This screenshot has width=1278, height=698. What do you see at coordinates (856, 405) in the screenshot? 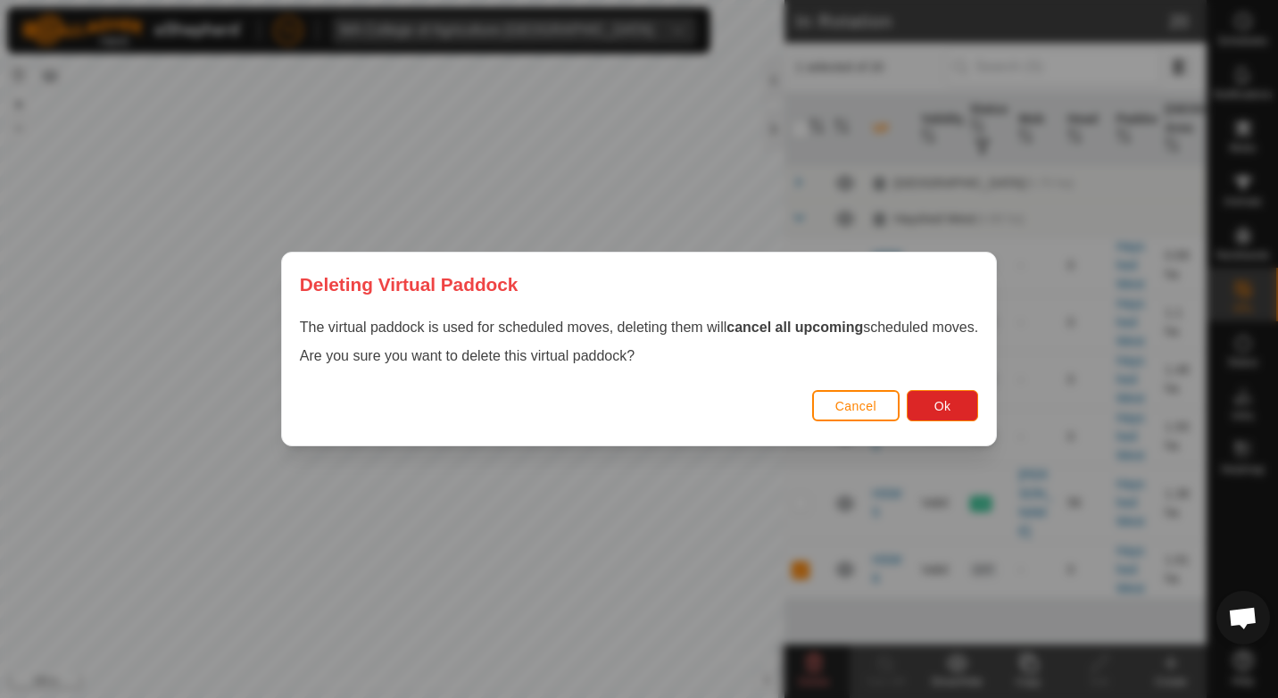
I see `button: Cancel` at bounding box center [856, 405].